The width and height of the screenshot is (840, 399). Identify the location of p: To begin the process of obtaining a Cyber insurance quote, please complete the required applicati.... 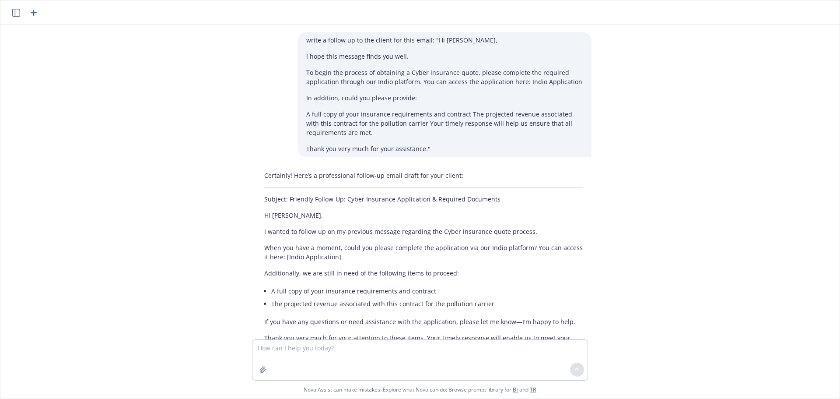
(445, 77).